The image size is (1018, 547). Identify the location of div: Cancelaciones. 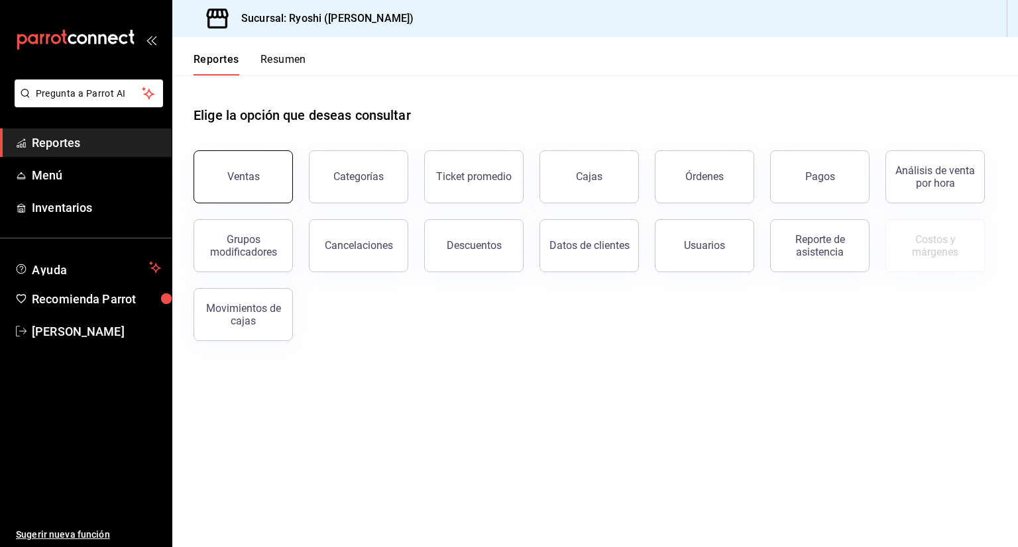
(359, 245).